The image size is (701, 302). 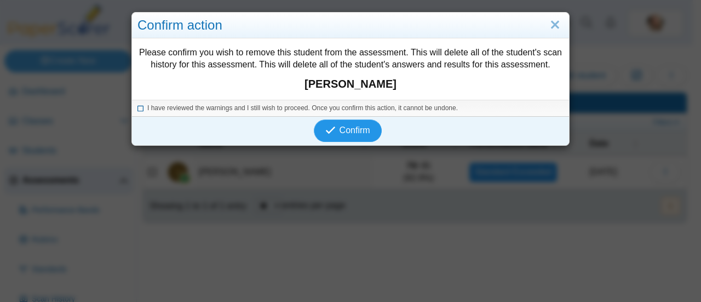 I want to click on span: Confirm, so click(x=355, y=130).